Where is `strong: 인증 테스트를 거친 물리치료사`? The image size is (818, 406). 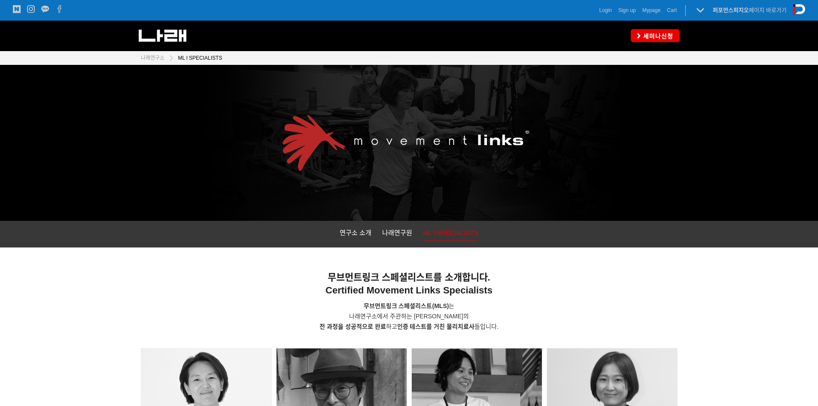
strong: 인증 테스트를 거친 물리치료사 is located at coordinates (436, 326).